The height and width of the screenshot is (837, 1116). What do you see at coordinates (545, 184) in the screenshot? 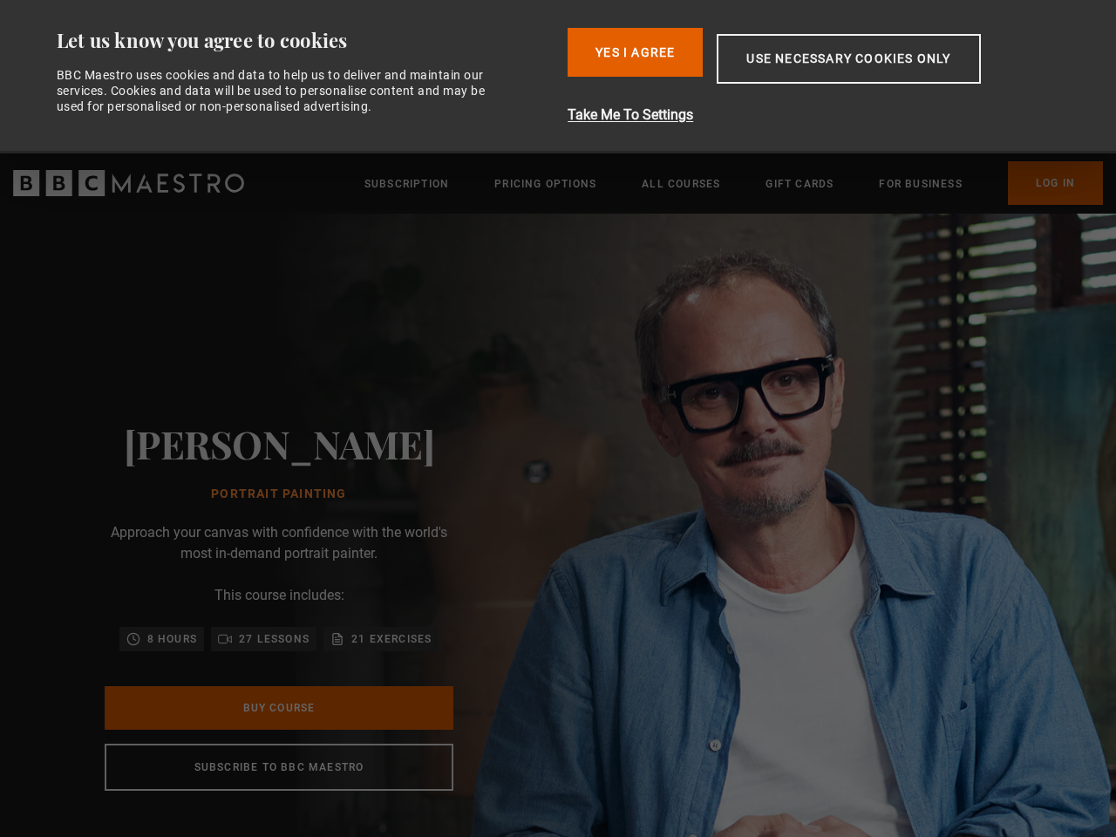
I see `a: Pricing Options` at bounding box center [545, 184].